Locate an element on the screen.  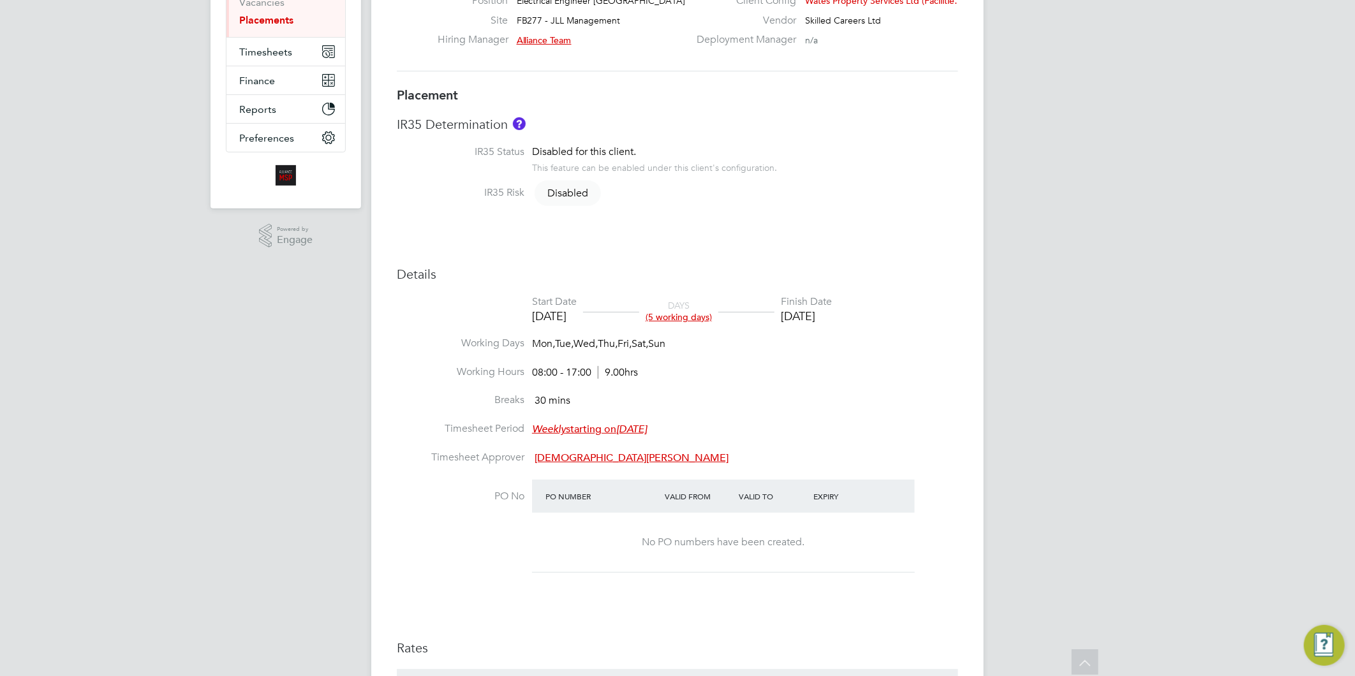
div: Finish Date is located at coordinates (806, 302).